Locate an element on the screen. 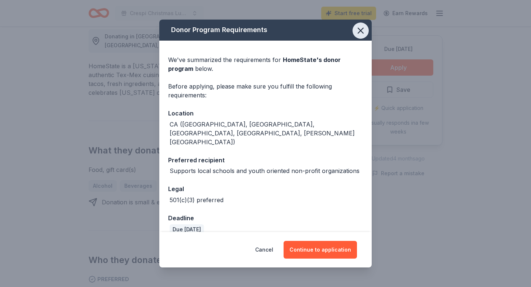  button: Cancel is located at coordinates (264, 249).